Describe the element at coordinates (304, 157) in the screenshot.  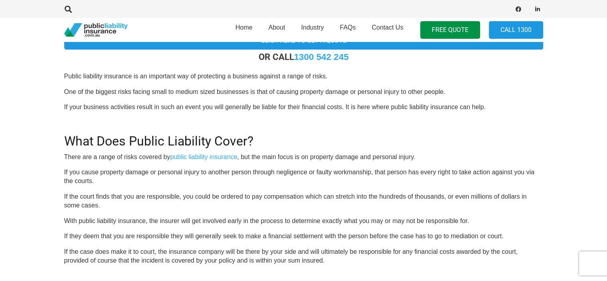
I see `p: There are a range of risks covered by , but the main focus is on property damage and personal inj...` at that location.